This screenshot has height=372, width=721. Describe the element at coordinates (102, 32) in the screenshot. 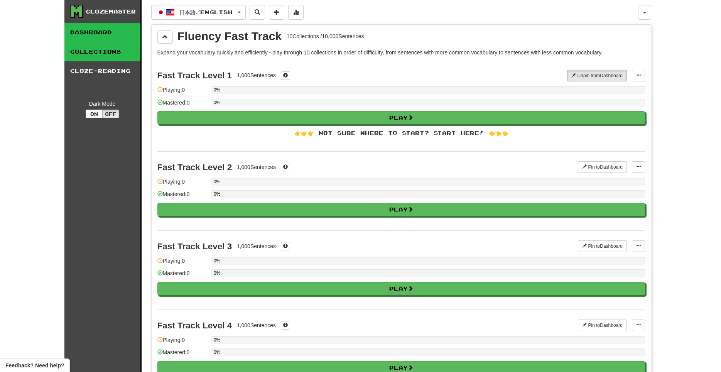

I see `a: Dashboard` at that location.